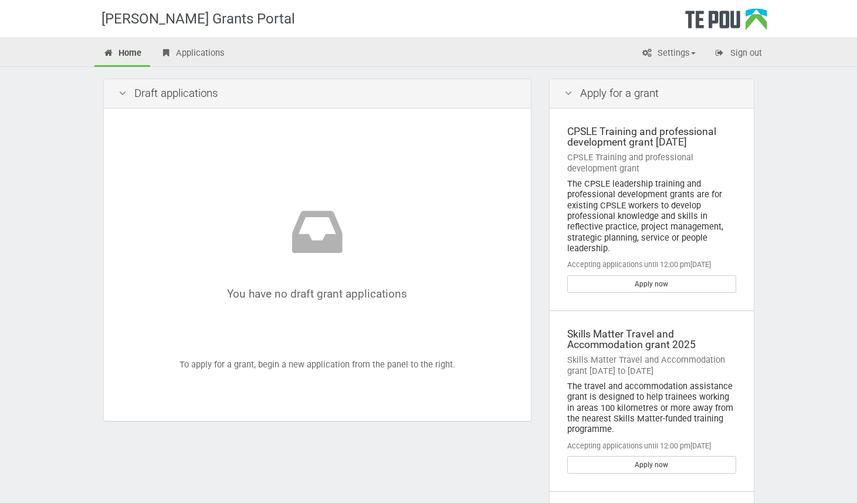 This screenshot has height=503, width=857. I want to click on div: The travel and accommodation assistance grant is designed to help trainees working in areas 100 k..., so click(652, 408).